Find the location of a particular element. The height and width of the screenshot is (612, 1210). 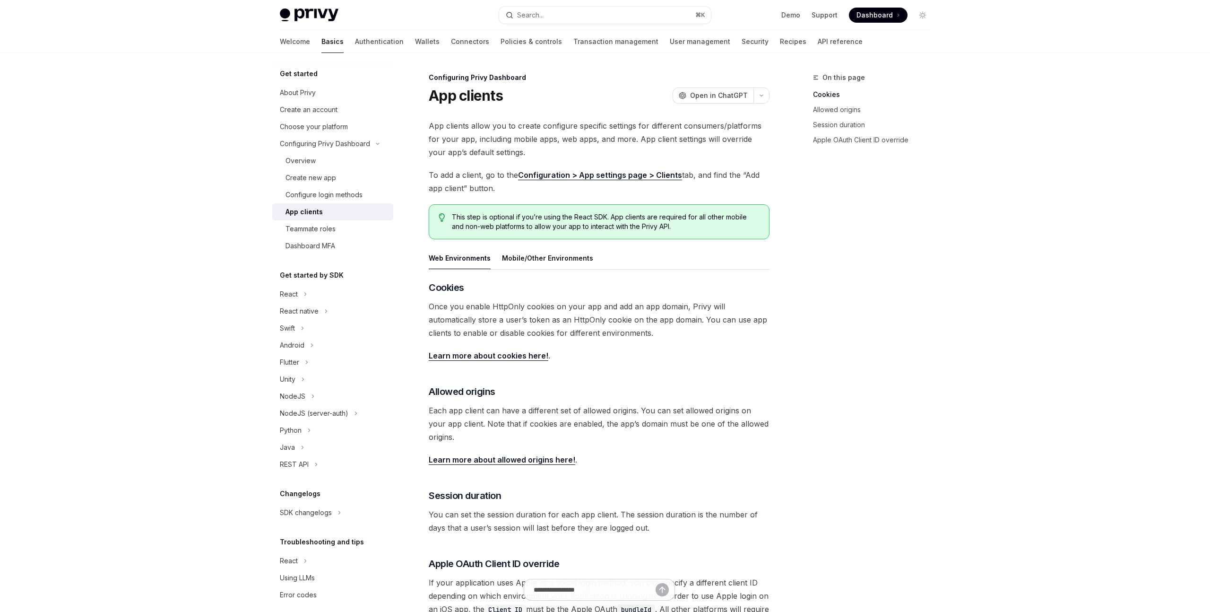

div: Flutter is located at coordinates (289, 362).